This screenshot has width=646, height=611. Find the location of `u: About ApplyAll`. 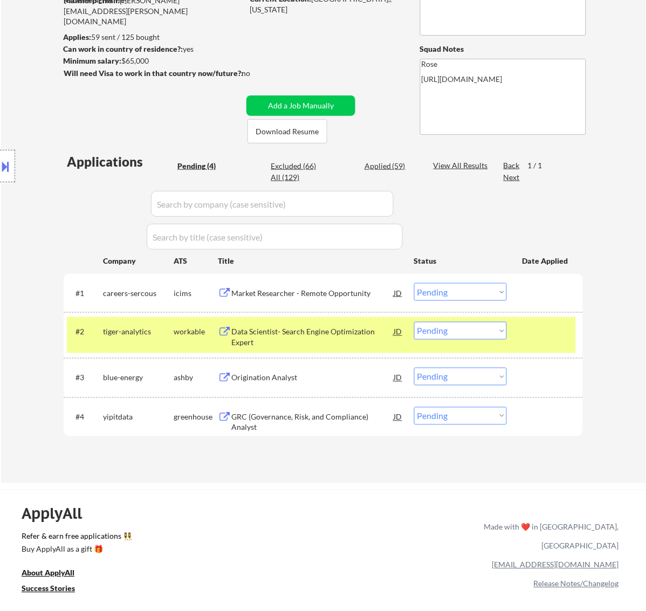

u: About ApplyAll is located at coordinates (48, 573).